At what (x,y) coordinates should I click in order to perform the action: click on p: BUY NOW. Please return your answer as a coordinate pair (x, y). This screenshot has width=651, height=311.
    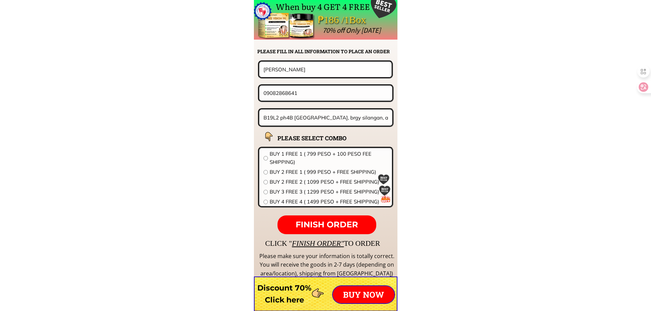
    Looking at the image, I should click on (364, 295).